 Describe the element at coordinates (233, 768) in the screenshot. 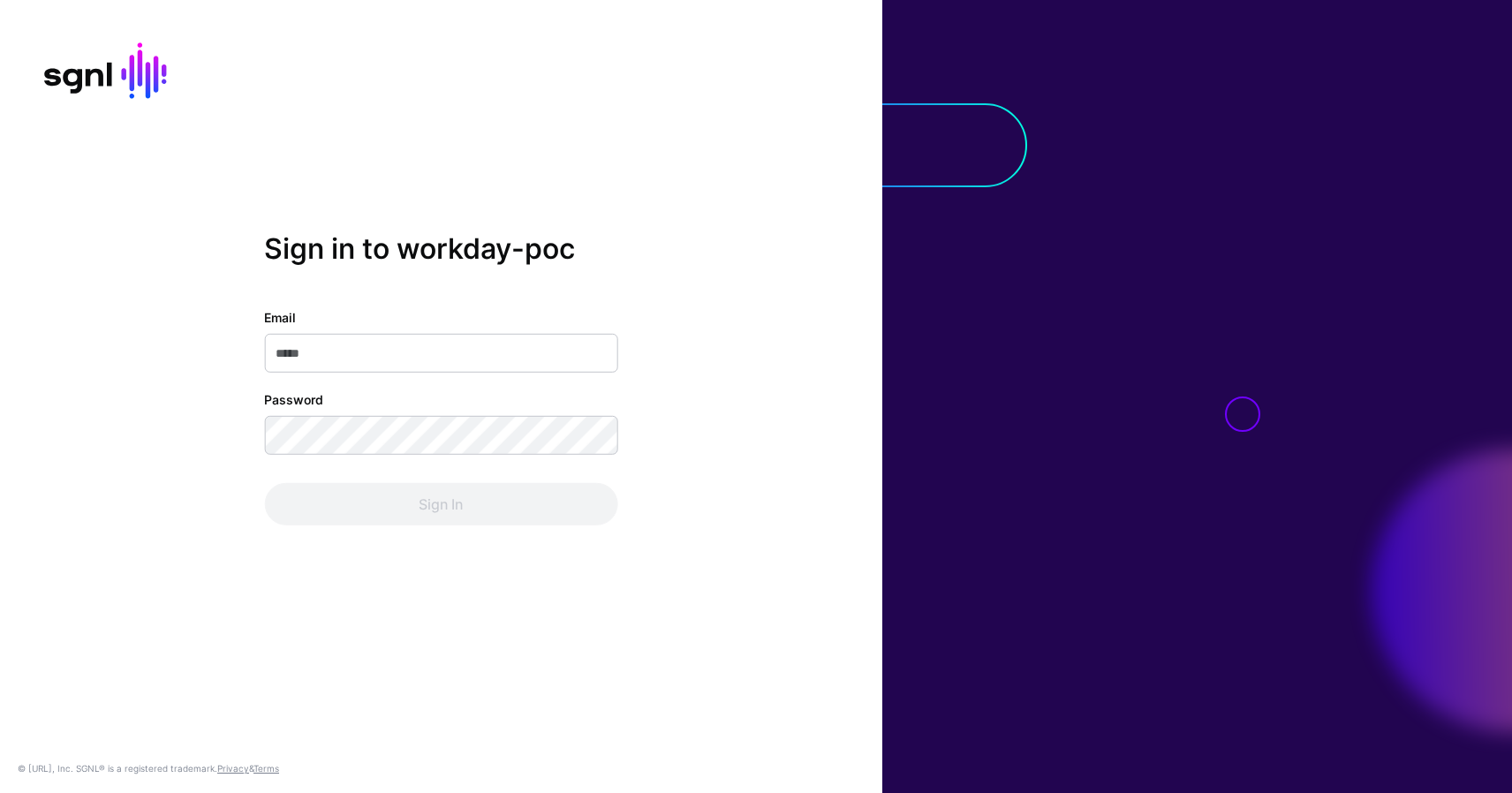

I see `a: Privacy` at that location.